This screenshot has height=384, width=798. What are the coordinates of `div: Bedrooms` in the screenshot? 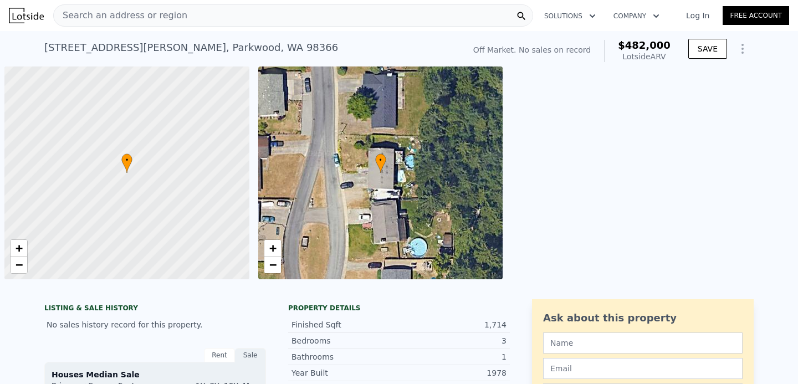 It's located at (345, 341).